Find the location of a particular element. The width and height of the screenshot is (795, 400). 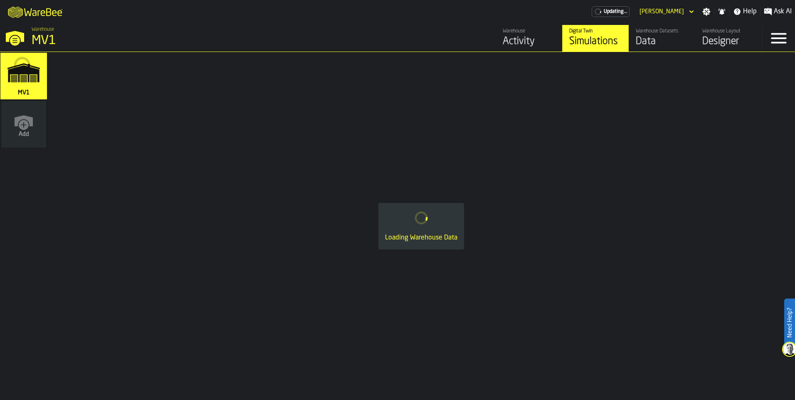

a: link-to-/wh/i/3ccf57d1-1e0c-4a81-a3bb-c2011c5f0d50/pricing/ is located at coordinates (611, 12).